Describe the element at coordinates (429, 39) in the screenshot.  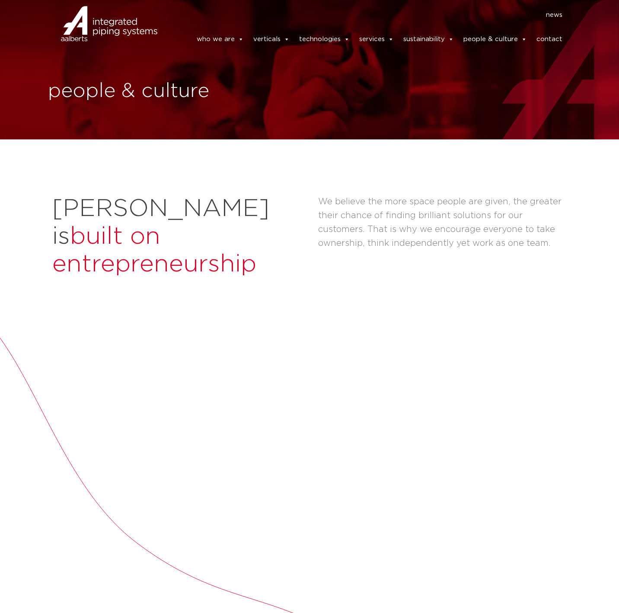
I see `a: sustainability` at that location.